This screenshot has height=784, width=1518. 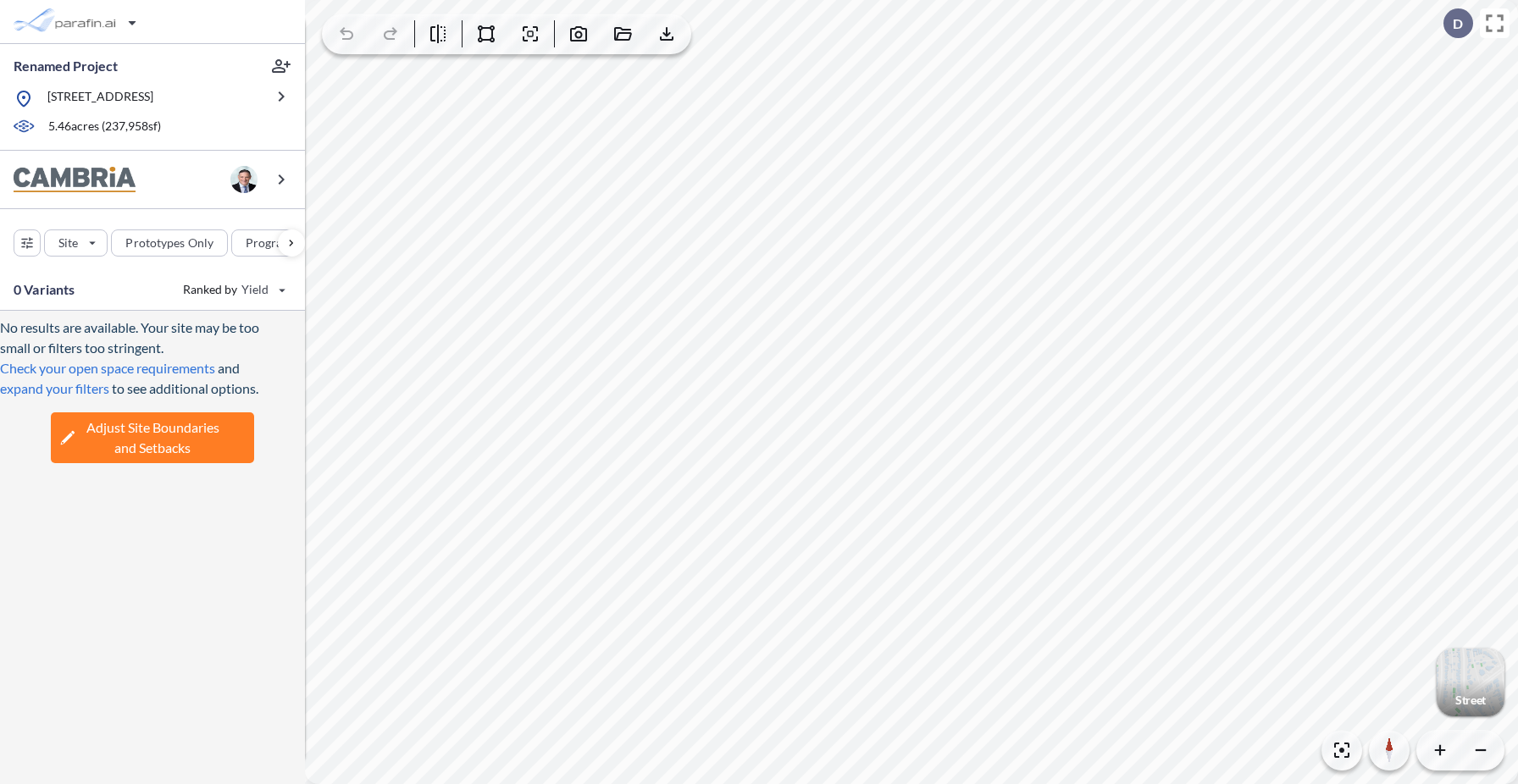 What do you see at coordinates (65, 66) in the screenshot?
I see `p: Renamed Project` at bounding box center [65, 66].